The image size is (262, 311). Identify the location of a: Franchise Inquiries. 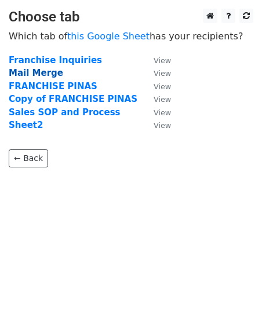
(55, 60).